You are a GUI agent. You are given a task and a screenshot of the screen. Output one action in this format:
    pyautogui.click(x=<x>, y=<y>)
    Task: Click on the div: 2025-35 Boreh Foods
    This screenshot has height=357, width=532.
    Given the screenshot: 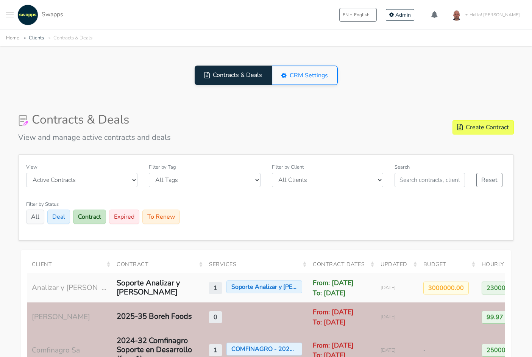 What is the action you would take?
    pyautogui.click(x=154, y=316)
    